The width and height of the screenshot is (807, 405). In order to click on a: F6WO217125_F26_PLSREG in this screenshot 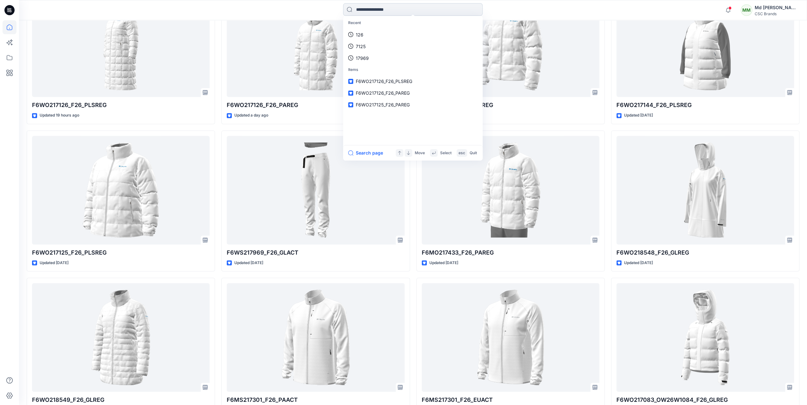, I will do `click(121, 190)`.